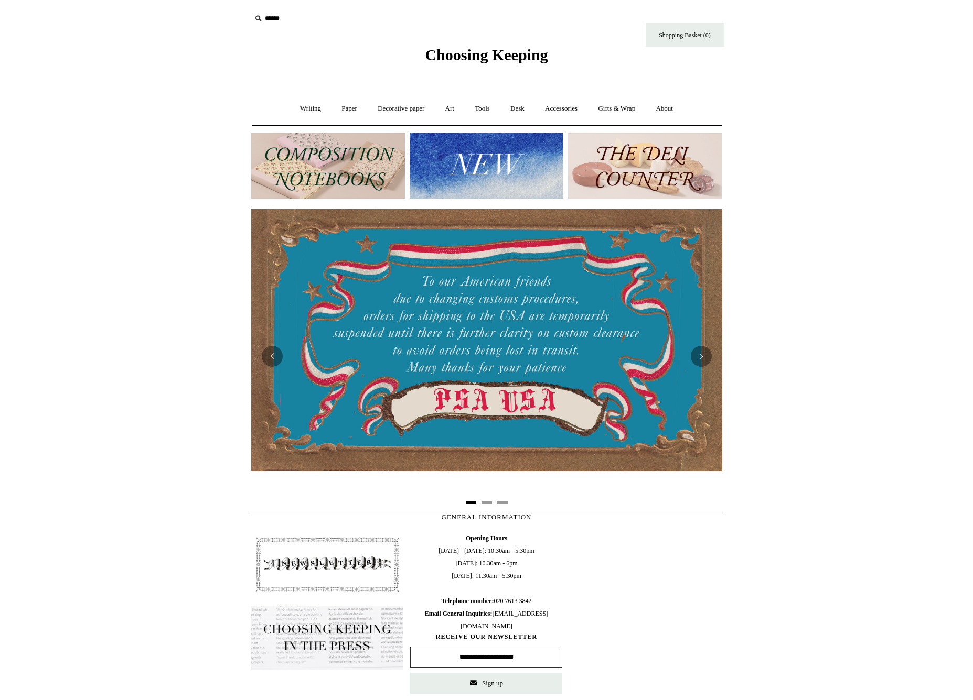 The image size is (973, 700). I want to click on button: Page 1, so click(471, 503).